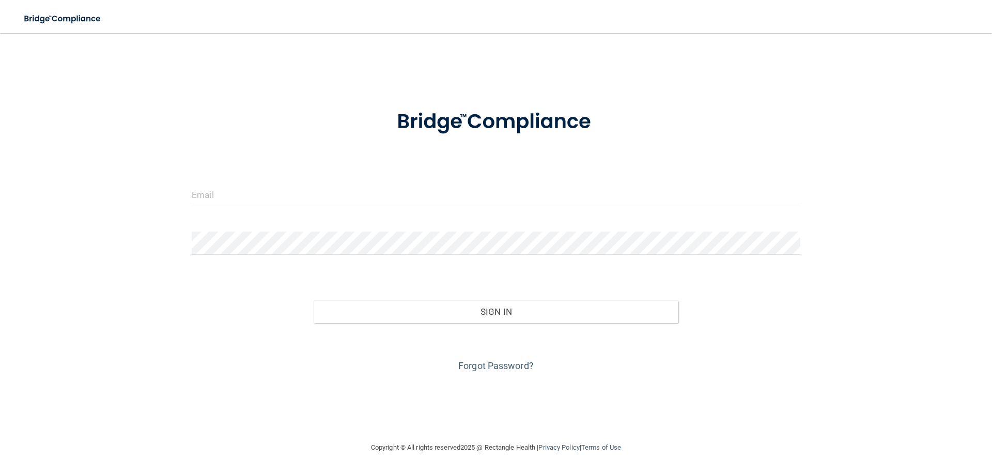 The image size is (992, 475). What do you see at coordinates (496, 447) in the screenshot?
I see `div: Copyright © All rights reserved 2025 @ Rectangle Health | |` at bounding box center [496, 447].